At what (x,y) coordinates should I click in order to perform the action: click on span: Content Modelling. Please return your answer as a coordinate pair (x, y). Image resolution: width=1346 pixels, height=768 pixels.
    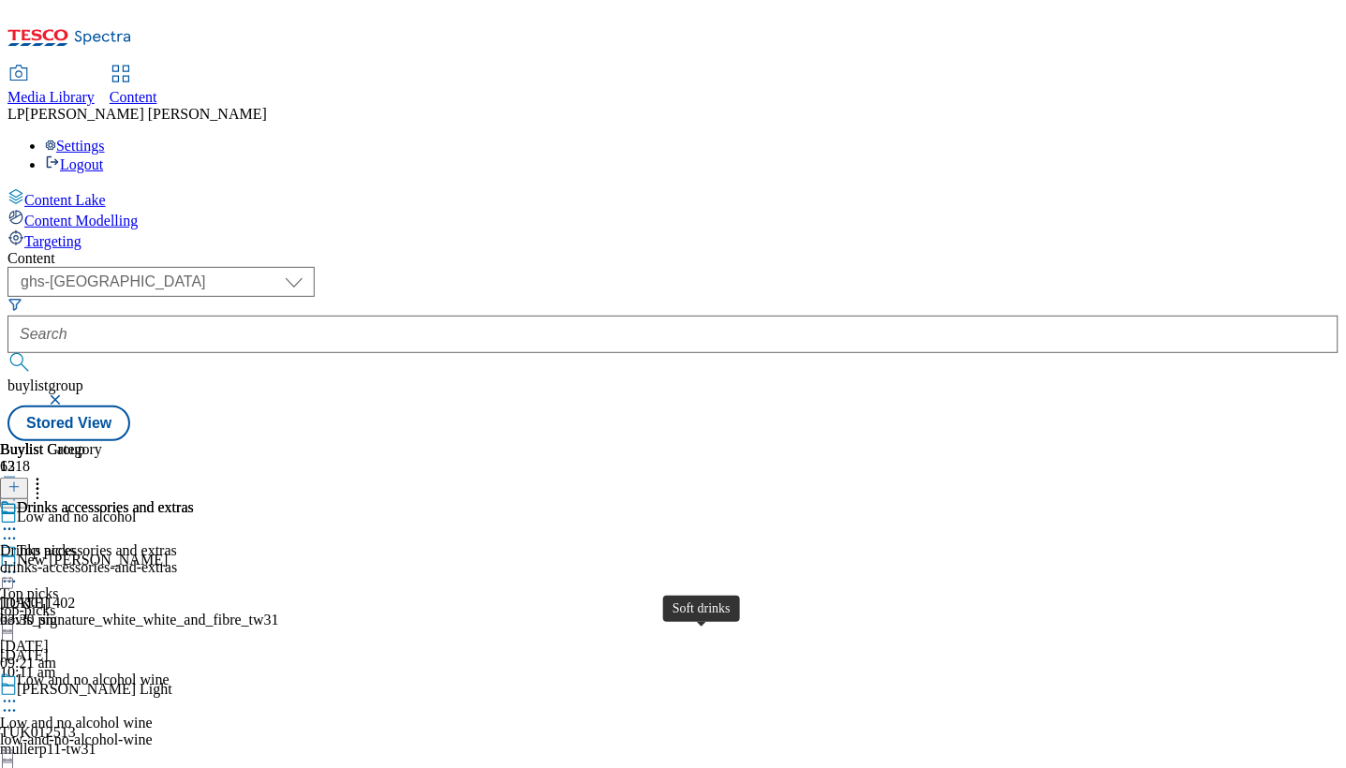
    Looking at the image, I should click on (81, 220).